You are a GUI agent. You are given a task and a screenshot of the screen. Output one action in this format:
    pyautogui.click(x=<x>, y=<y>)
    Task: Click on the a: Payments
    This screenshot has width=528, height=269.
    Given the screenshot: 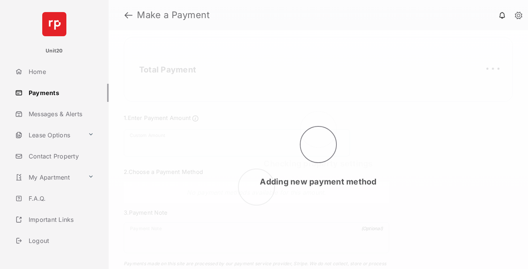 What is the action you would take?
    pyautogui.click(x=60, y=93)
    